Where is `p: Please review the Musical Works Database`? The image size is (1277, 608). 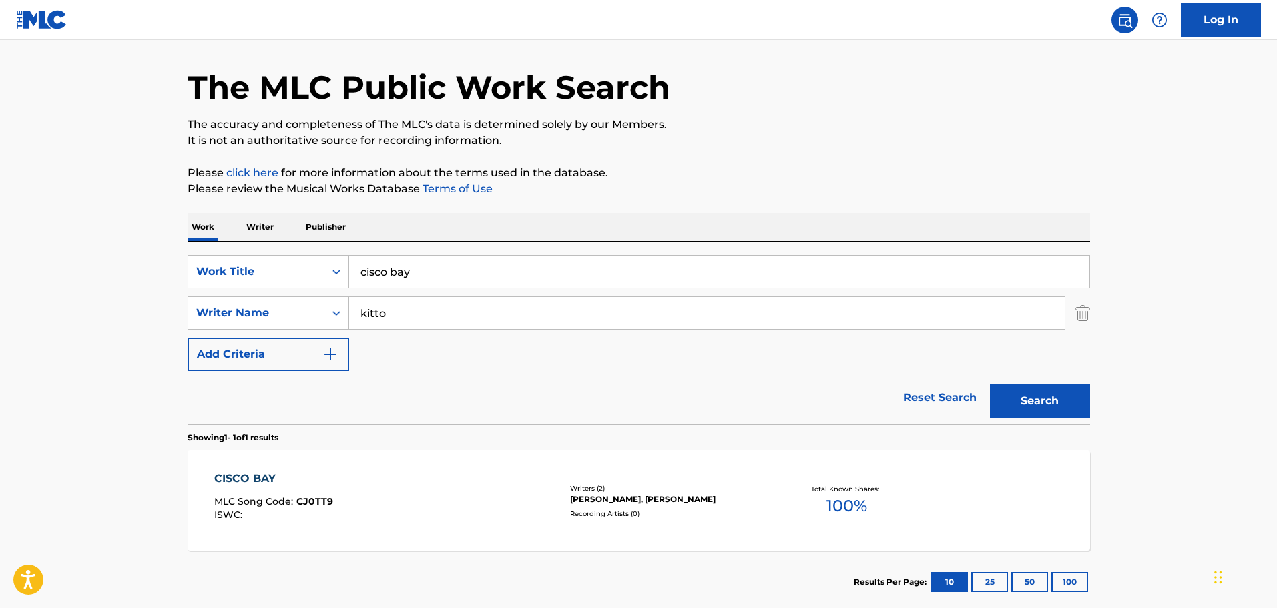
p: Please review the Musical Works Database is located at coordinates (639, 189).